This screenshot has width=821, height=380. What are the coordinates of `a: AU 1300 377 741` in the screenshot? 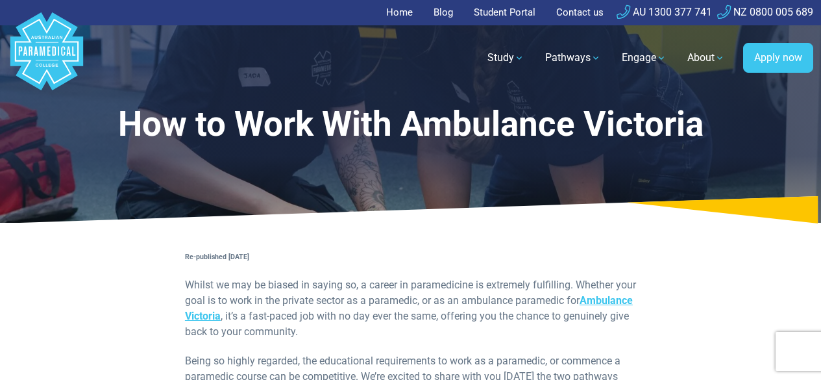 It's located at (664, 12).